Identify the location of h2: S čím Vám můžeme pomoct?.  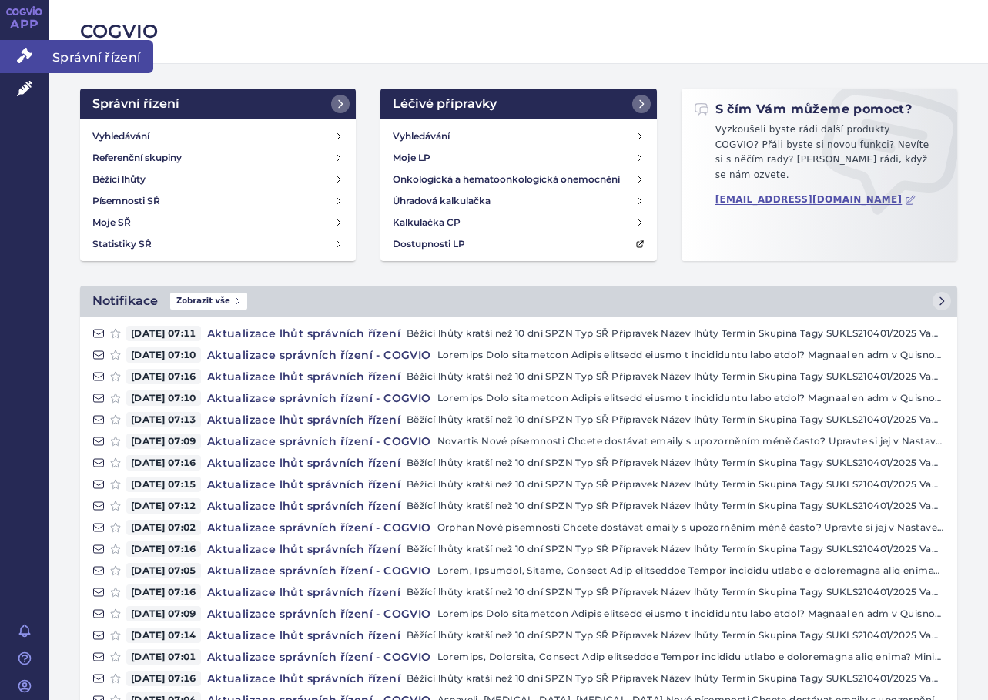
(803, 109).